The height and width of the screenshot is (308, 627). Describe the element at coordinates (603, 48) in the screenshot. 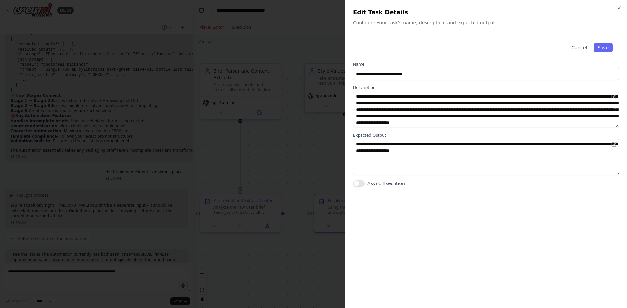

I see `button: Save` at that location.